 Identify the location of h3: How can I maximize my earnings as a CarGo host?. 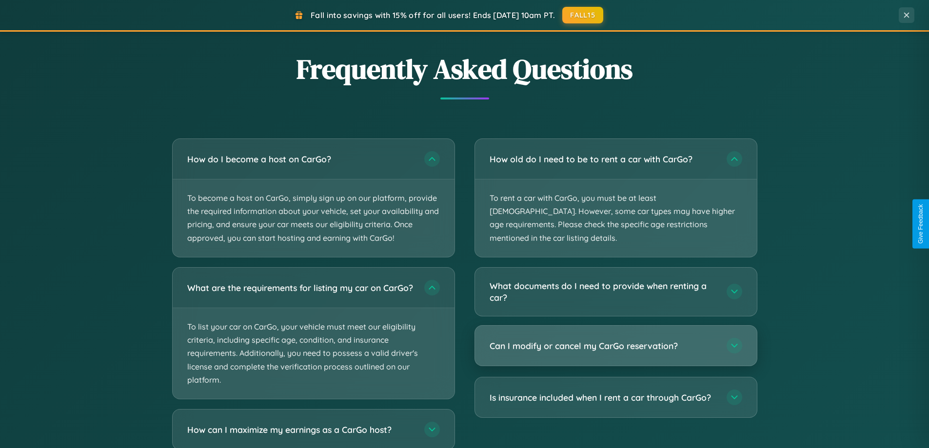
(301, 429).